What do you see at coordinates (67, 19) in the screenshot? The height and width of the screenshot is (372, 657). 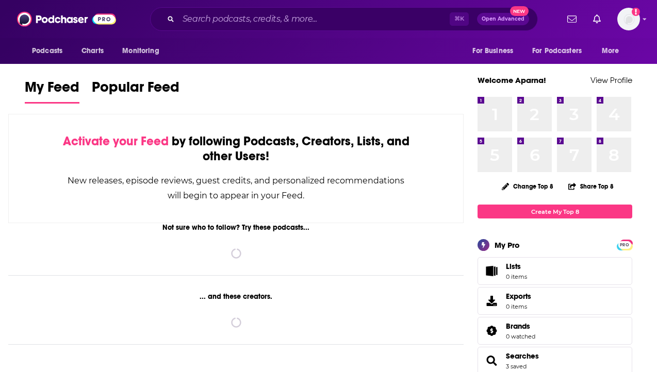 I see `img: Podchaser - Follow, Share and Rate Podcasts` at bounding box center [67, 19].